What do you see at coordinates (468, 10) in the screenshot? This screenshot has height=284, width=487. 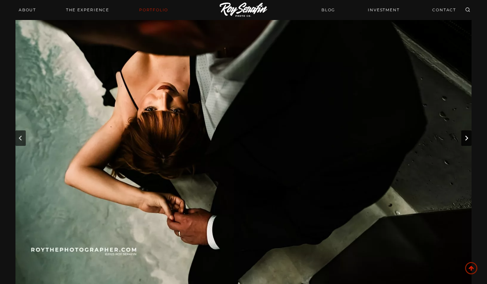 I see `button: View Search Form` at bounding box center [468, 10].